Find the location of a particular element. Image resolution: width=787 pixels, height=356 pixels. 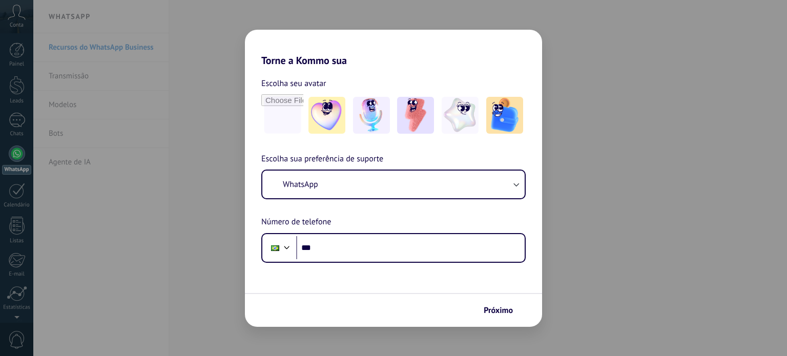

span: Número de telefone is located at coordinates (296, 222).